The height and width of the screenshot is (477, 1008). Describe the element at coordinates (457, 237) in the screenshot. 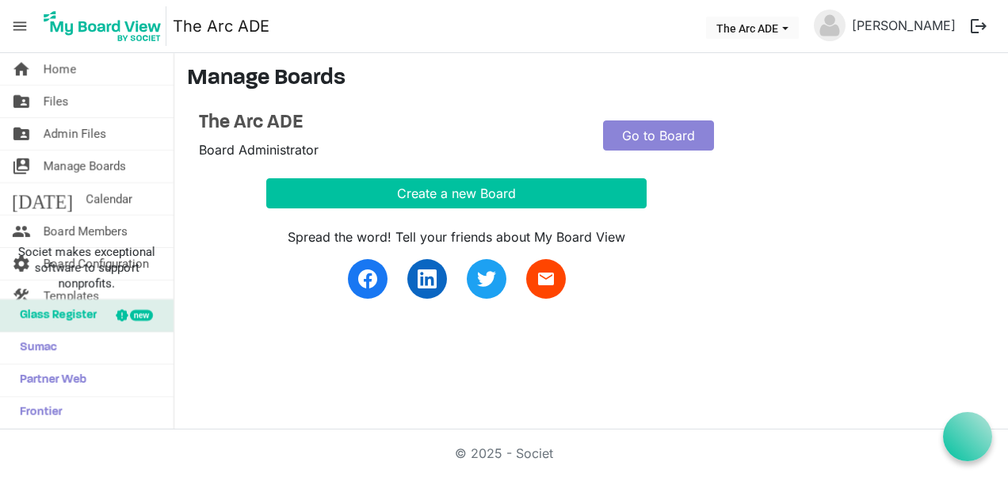

I see `div: Spread the word! Tell your friends about My Board View` at that location.